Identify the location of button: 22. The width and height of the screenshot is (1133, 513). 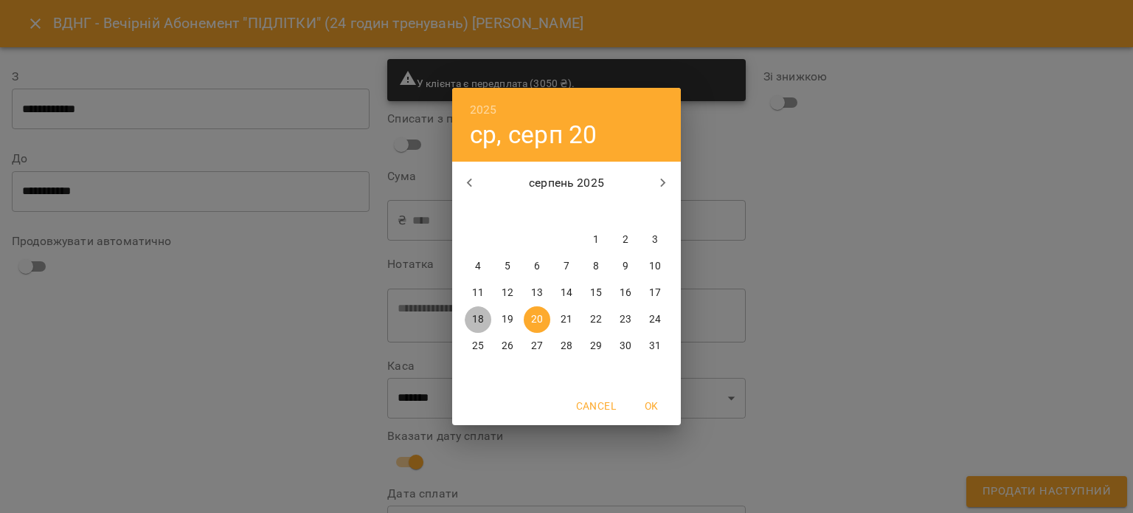
(596, 319).